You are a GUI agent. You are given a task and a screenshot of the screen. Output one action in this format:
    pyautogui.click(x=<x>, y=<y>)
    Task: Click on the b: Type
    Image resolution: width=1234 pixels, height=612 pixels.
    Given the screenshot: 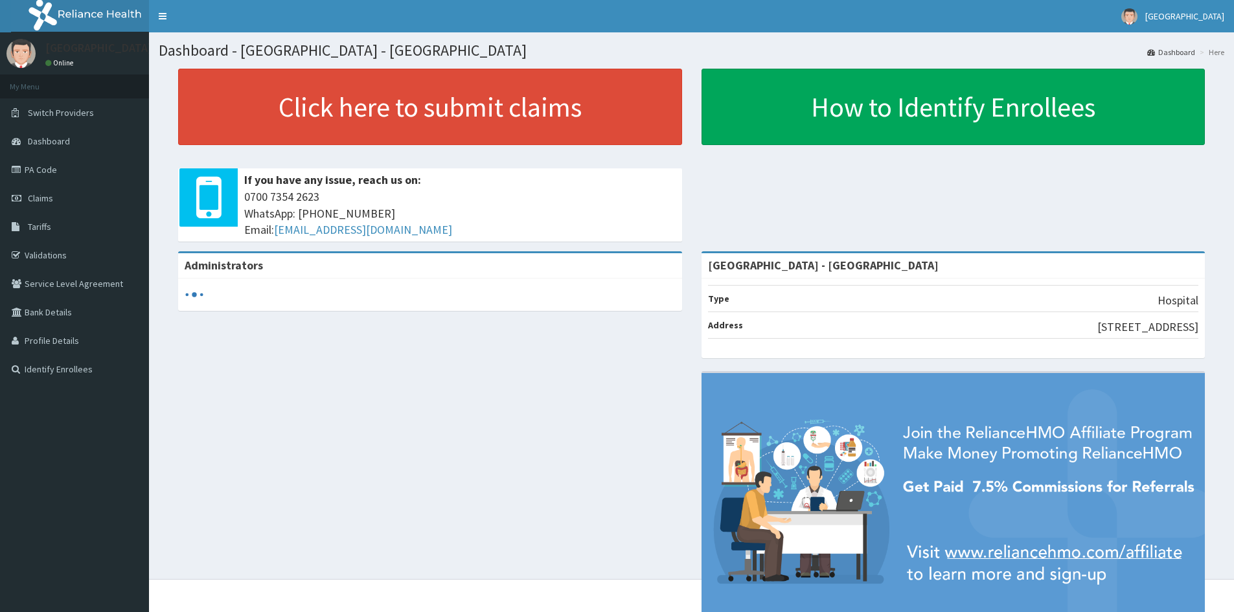 What is the action you would take?
    pyautogui.click(x=718, y=299)
    